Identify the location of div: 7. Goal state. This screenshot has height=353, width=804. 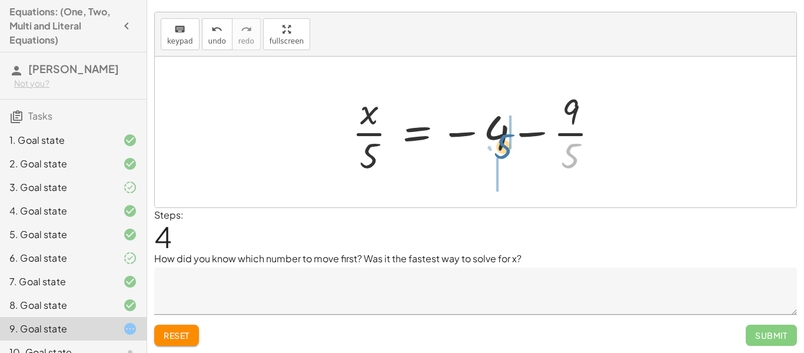
(57, 281).